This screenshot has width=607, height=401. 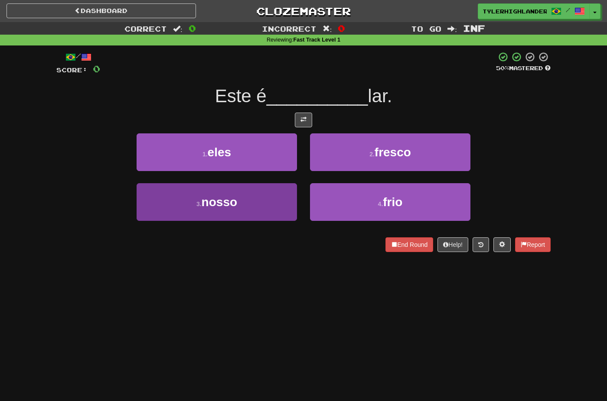 I want to click on small: 3 ., so click(x=199, y=204).